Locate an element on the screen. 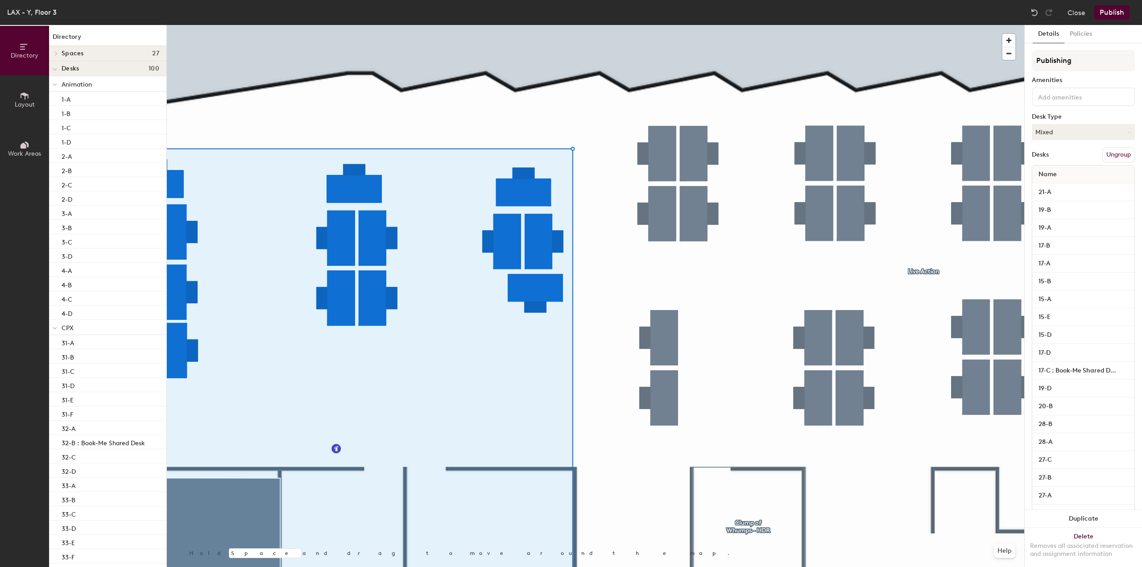 This screenshot has width=1142, height=567. p: 4-D is located at coordinates (67, 312).